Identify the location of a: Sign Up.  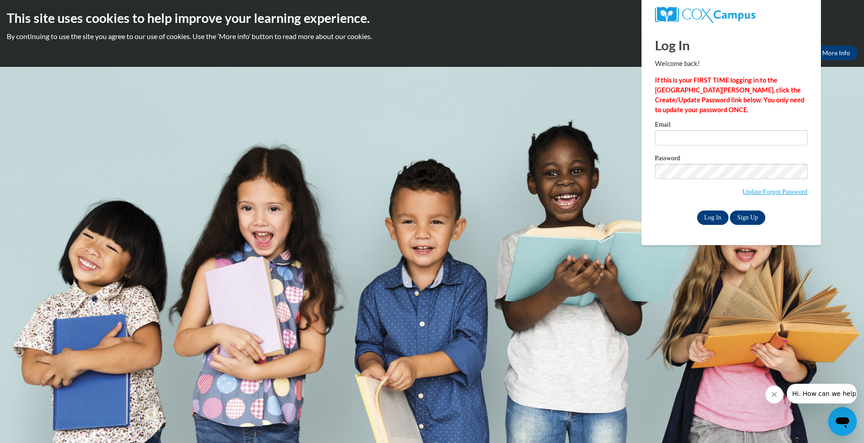
(747, 217).